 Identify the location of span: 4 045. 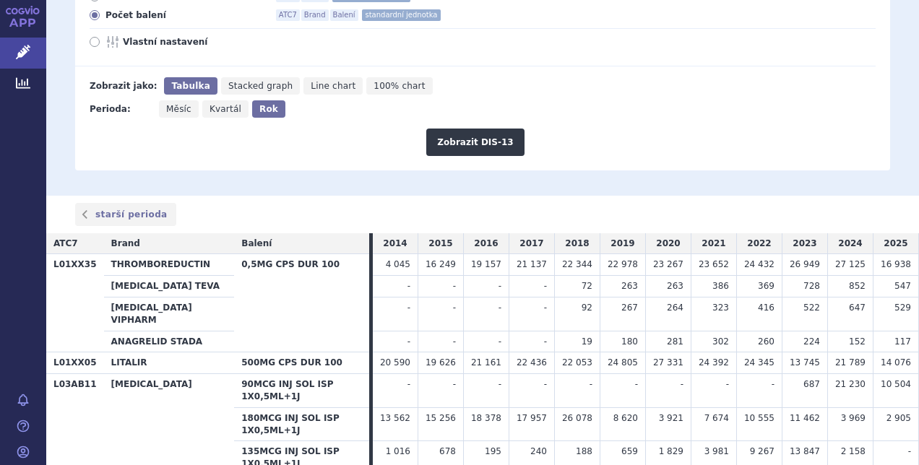
(398, 264).